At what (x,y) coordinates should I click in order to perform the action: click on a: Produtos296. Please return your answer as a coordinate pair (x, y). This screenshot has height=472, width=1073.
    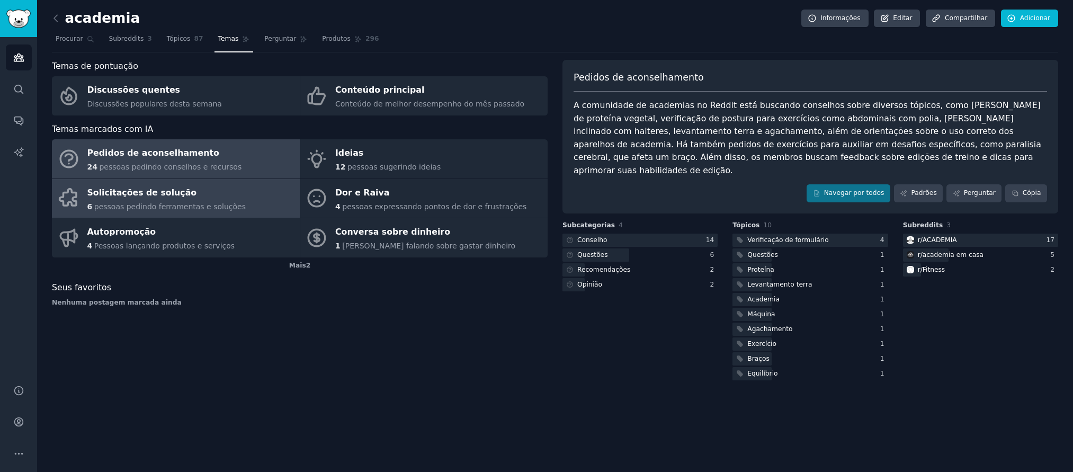
    Looking at the image, I should click on (350, 41).